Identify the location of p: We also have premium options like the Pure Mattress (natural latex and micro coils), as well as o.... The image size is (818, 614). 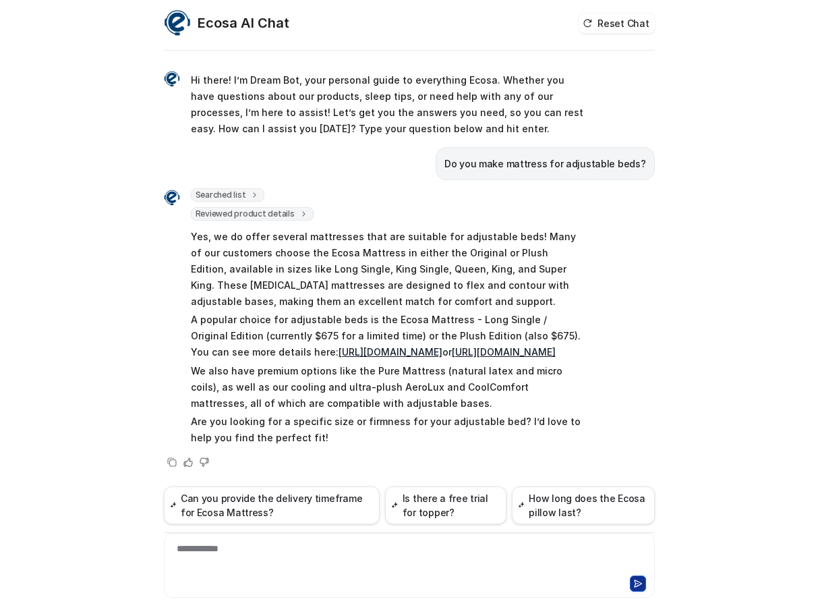
(388, 387).